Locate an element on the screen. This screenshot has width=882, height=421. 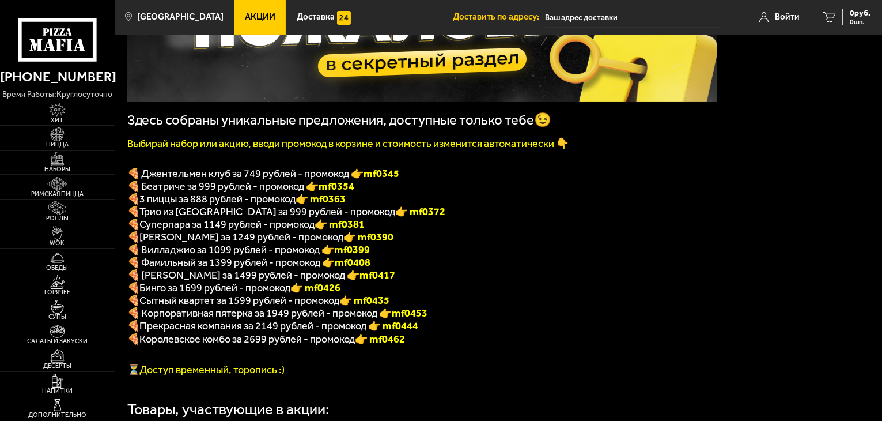
span: 🍕 Джентельмен клуб за 749 рублей - промокод 👉 is located at coordinates (263, 173).